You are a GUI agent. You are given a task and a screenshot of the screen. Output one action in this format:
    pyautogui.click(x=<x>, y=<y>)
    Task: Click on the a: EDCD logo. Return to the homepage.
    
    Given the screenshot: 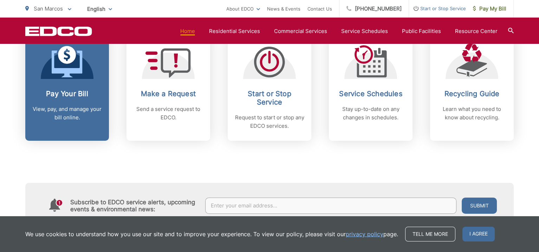 What is the action you would take?
    pyautogui.click(x=59, y=31)
    